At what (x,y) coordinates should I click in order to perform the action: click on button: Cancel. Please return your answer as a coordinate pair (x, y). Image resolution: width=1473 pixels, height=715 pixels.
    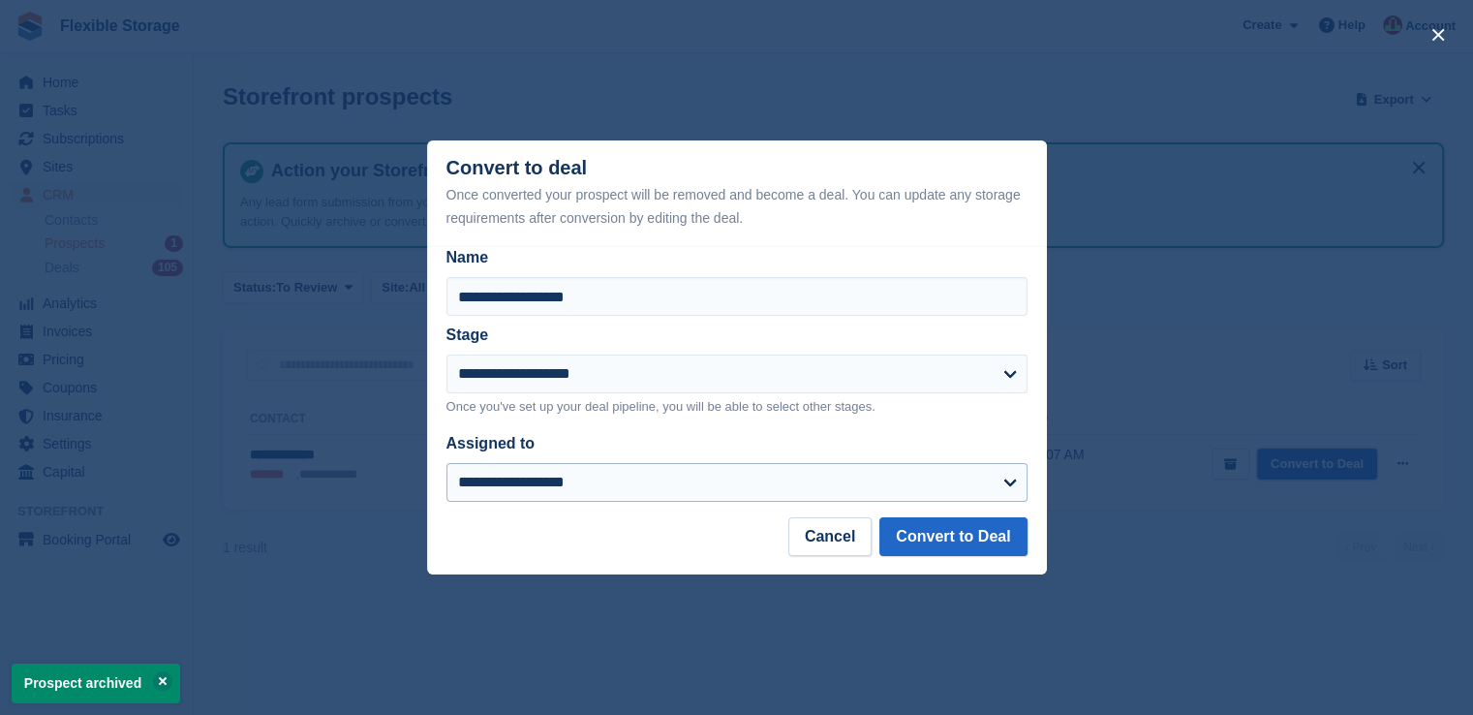
    Looking at the image, I should click on (830, 537).